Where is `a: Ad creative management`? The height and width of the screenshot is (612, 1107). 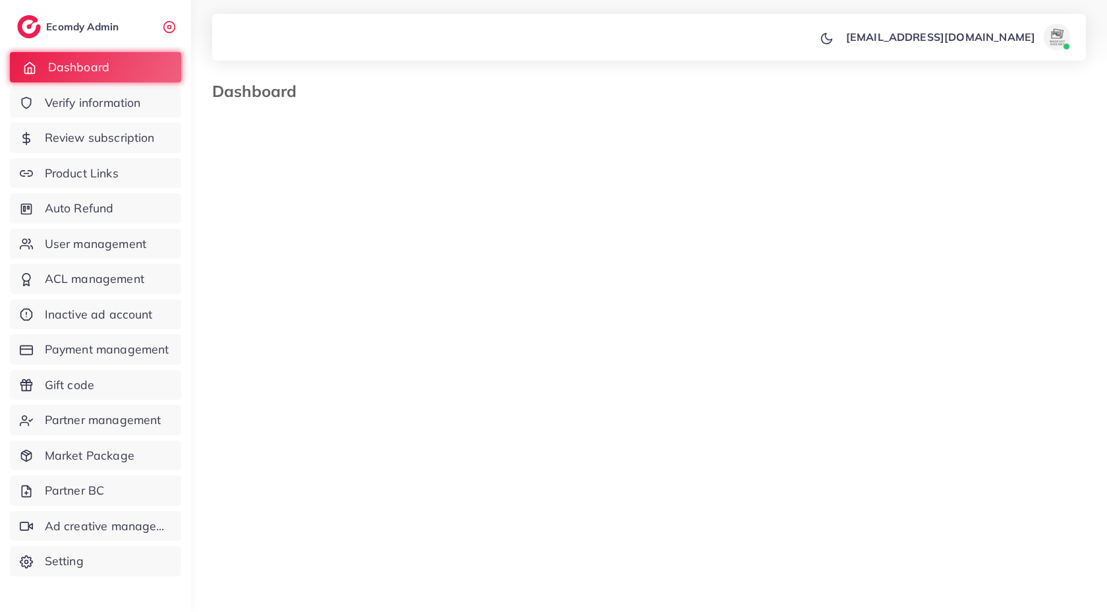 a: Ad creative management is located at coordinates (96, 526).